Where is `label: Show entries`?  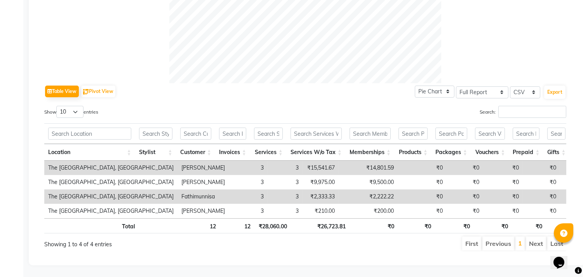
label: Show entries is located at coordinates (71, 112).